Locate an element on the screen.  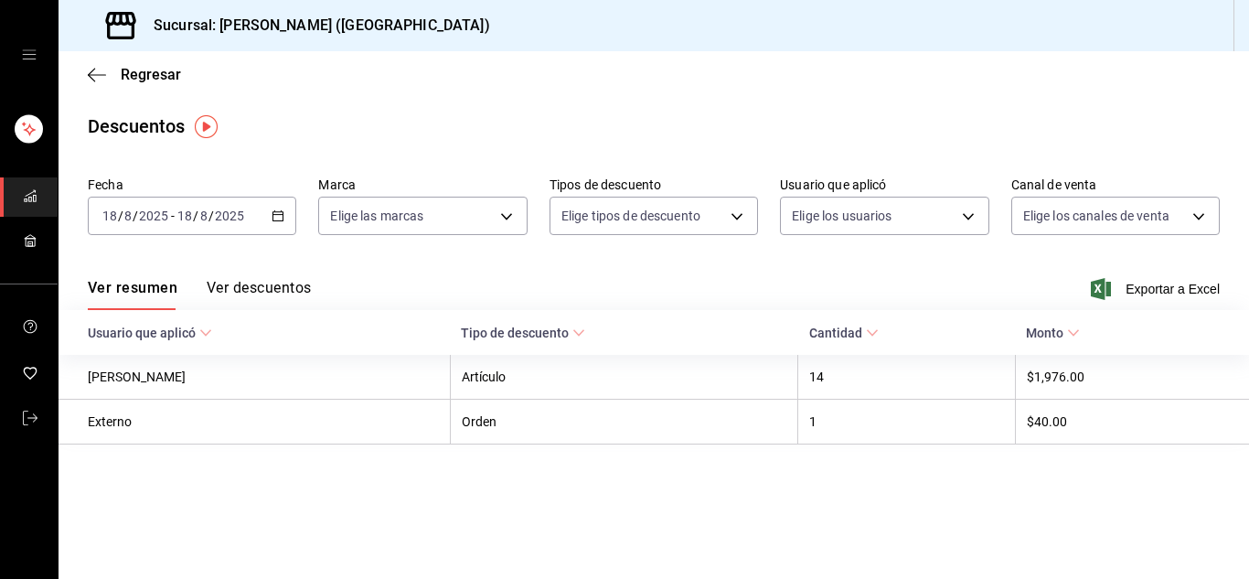
button: Tooltip marker is located at coordinates (206, 126).